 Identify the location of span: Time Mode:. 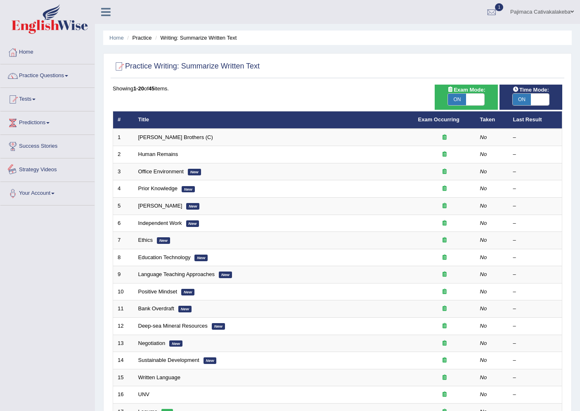
(531, 90).